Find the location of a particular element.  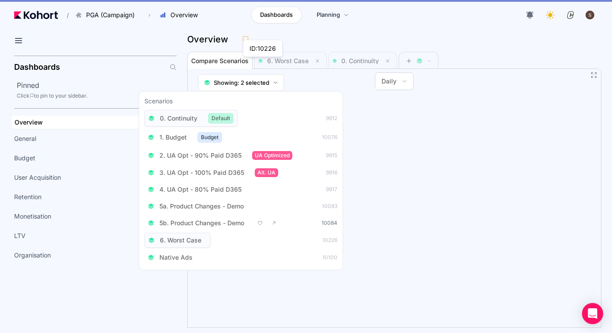

span: UA Optimized is located at coordinates (272, 155).